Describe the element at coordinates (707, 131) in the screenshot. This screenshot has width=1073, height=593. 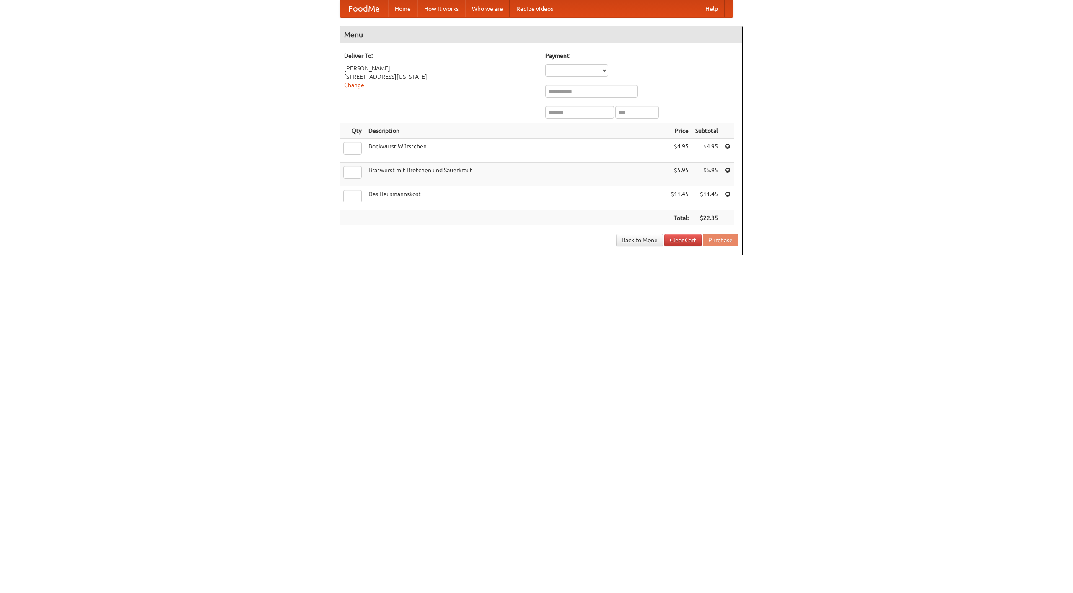
I see `th: Subtotal` at that location.